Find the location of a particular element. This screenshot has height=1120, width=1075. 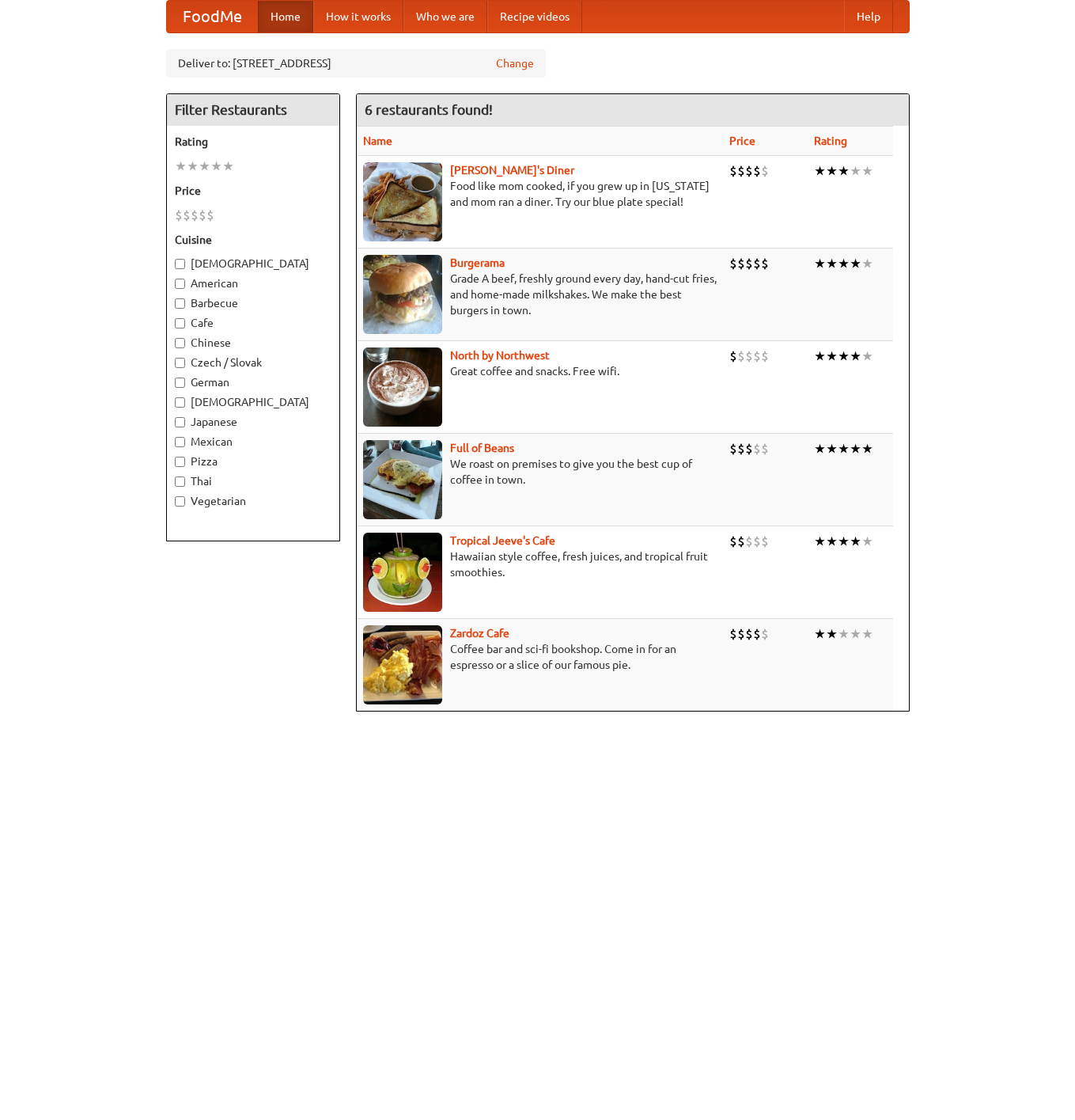

b: Burgerama is located at coordinates (477, 263).